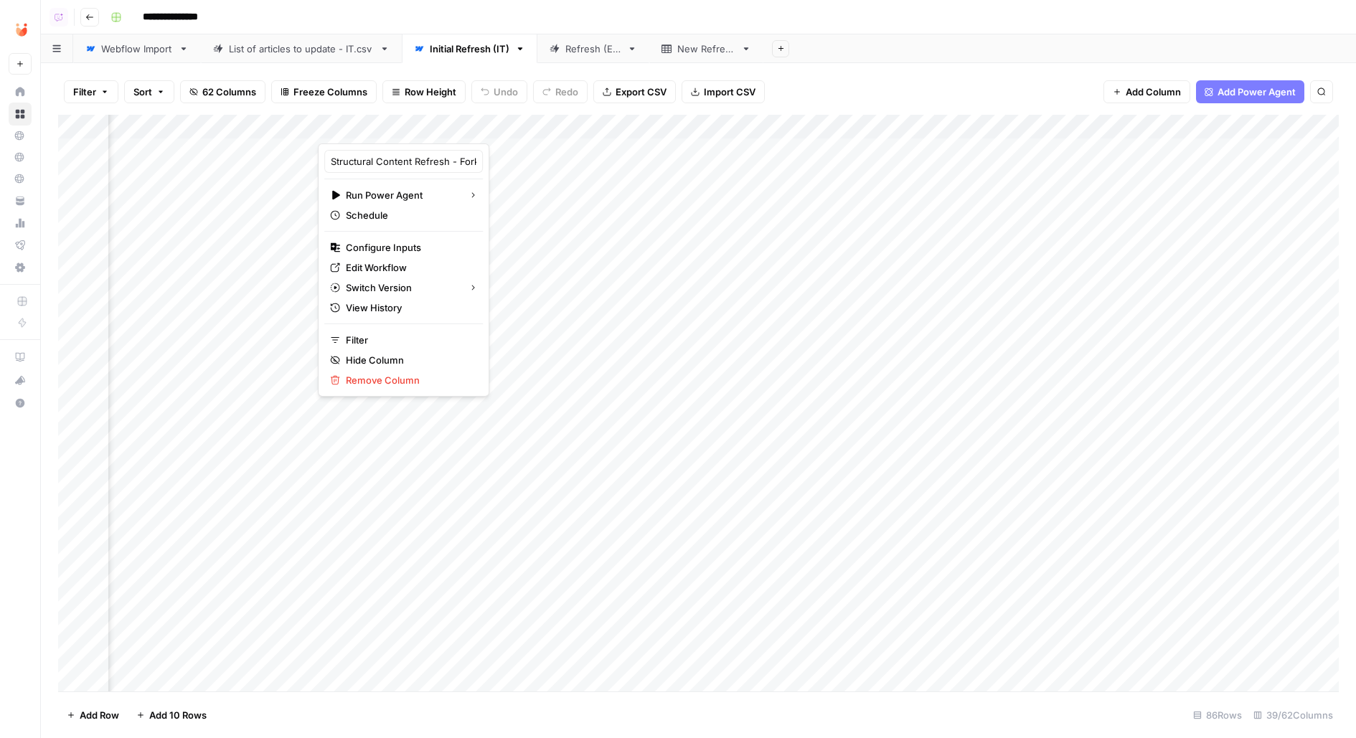  What do you see at coordinates (20, 223) in the screenshot?
I see `a: Usage` at bounding box center [20, 223].